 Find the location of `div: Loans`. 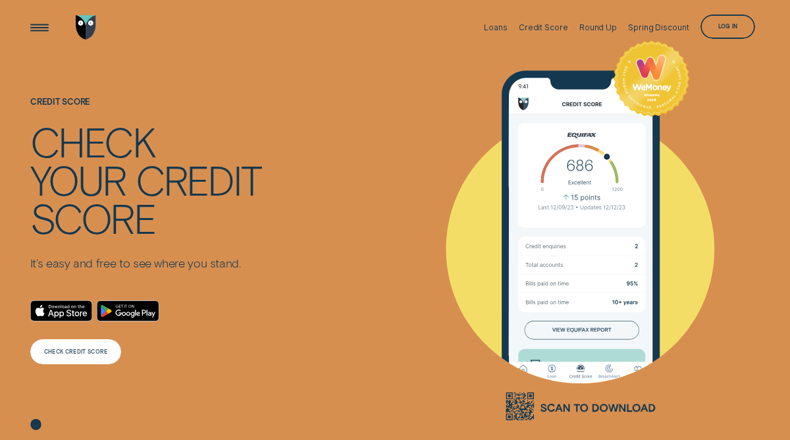

div: Loans is located at coordinates (495, 28).